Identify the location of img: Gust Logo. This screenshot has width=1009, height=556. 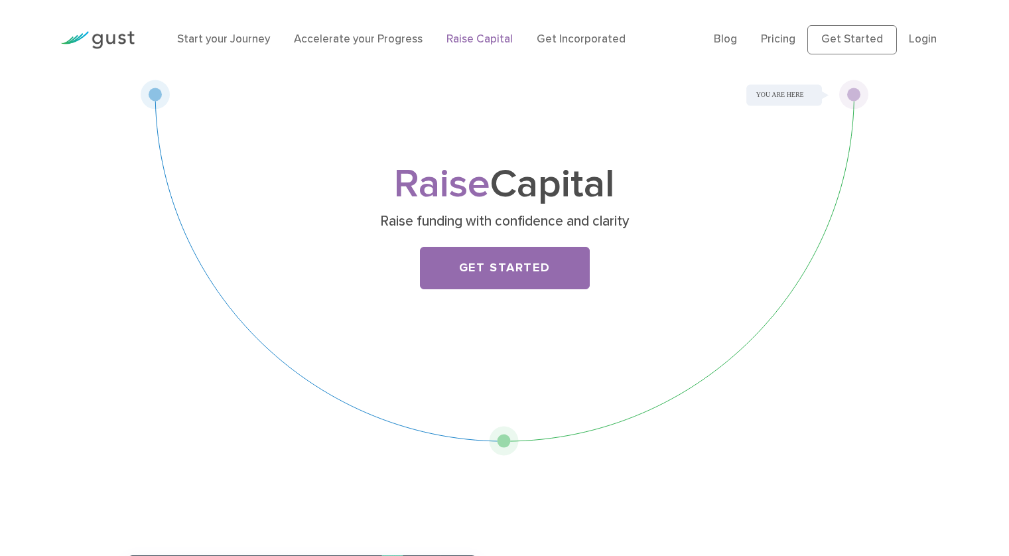
(97, 40).